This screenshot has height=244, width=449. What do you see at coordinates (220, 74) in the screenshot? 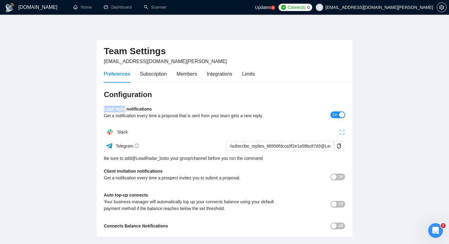
I see `div: Integrations` at bounding box center [220, 74].